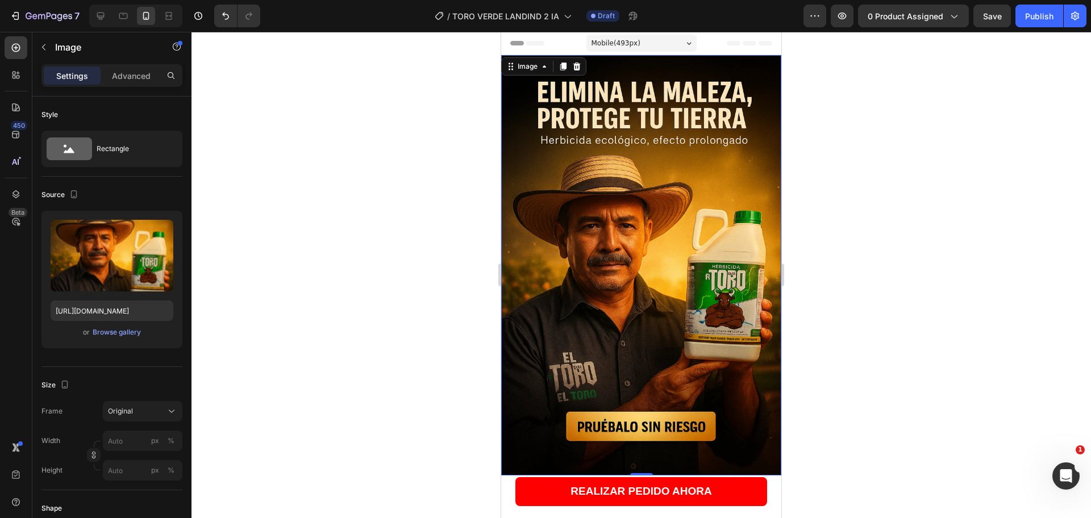  Describe the element at coordinates (103, 47) in the screenshot. I see `p: Image` at that location.